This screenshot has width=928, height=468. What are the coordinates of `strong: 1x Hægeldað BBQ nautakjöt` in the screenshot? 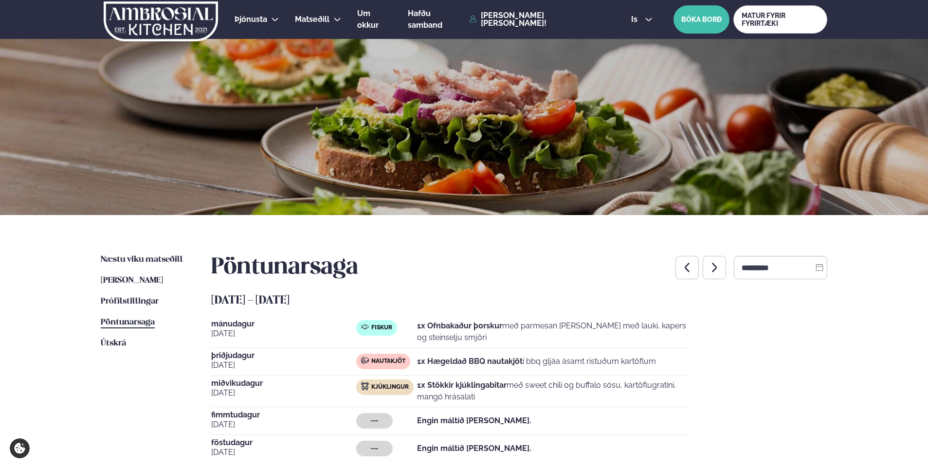 It's located at (470, 361).